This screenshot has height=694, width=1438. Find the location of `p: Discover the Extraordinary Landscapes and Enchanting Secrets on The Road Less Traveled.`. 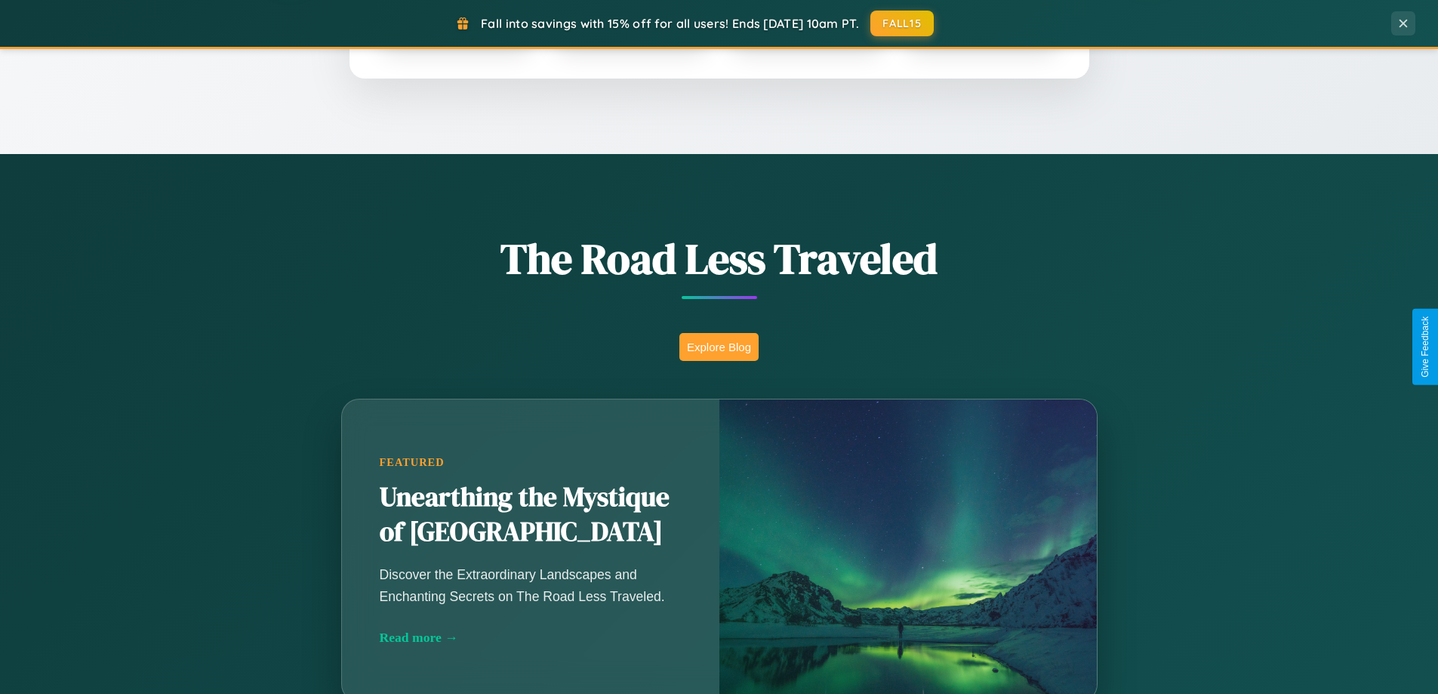

p: Discover the Extraordinary Landscapes and Enchanting Secrets on The Road Less Traveled. is located at coordinates (531, 585).